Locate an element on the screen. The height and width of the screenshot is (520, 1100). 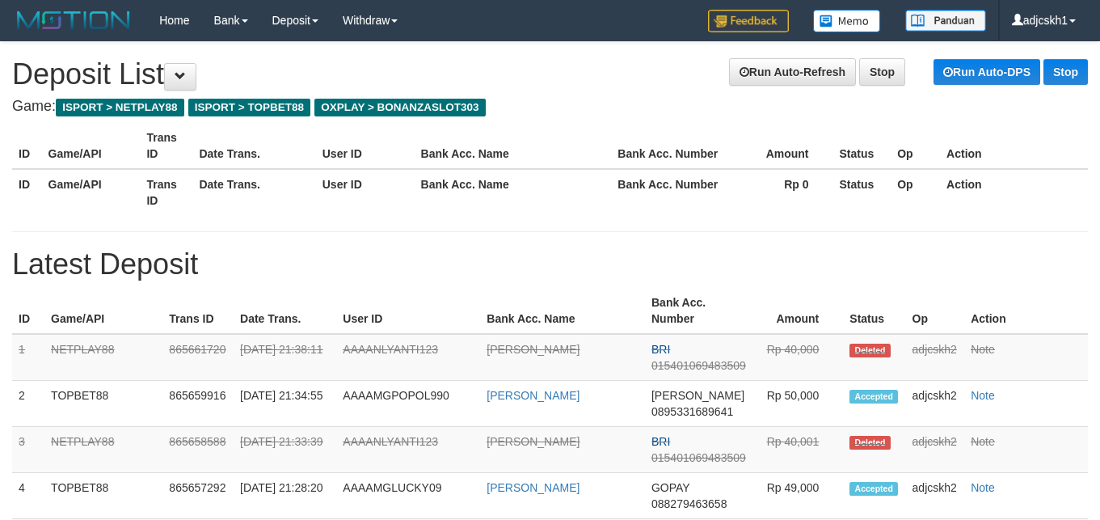
span: OXPLAY > BONANZASLOT303 is located at coordinates (400, 107).